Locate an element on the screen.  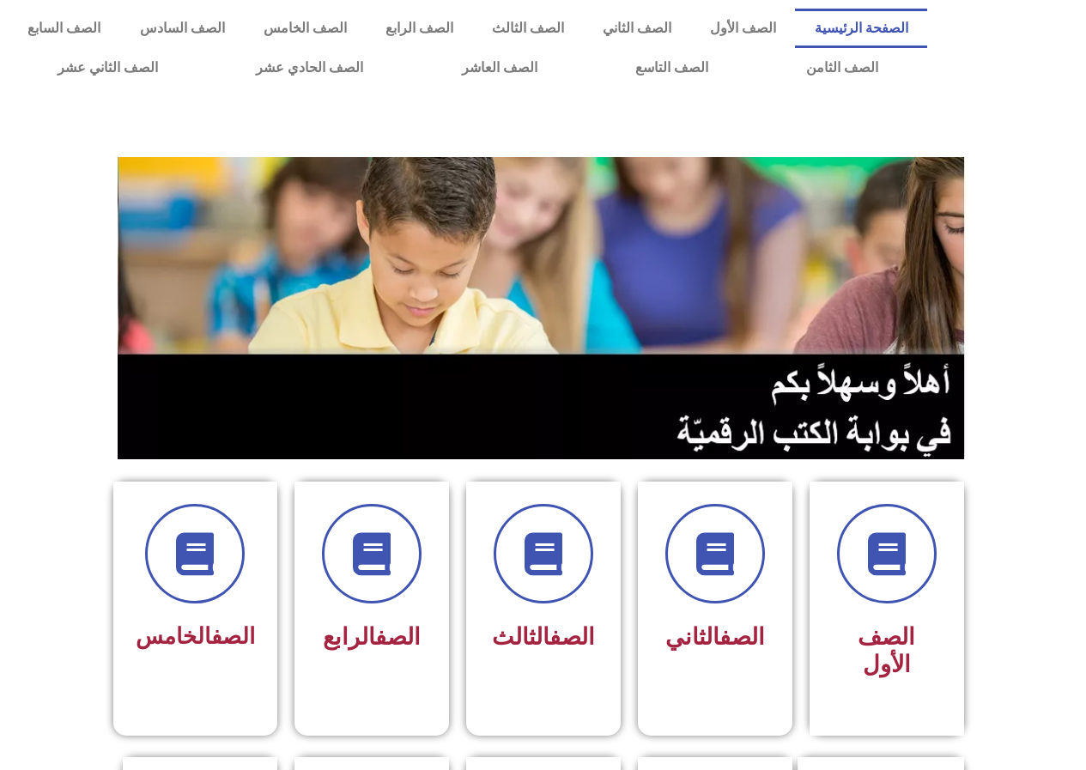
a: الصف السادس is located at coordinates (182, 28).